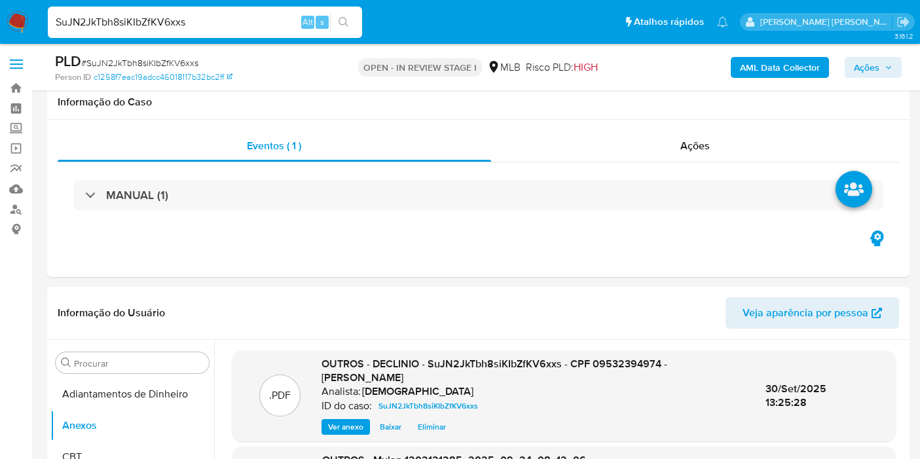  What do you see at coordinates (343, 22) in the screenshot?
I see `button: search-icon` at bounding box center [343, 22].